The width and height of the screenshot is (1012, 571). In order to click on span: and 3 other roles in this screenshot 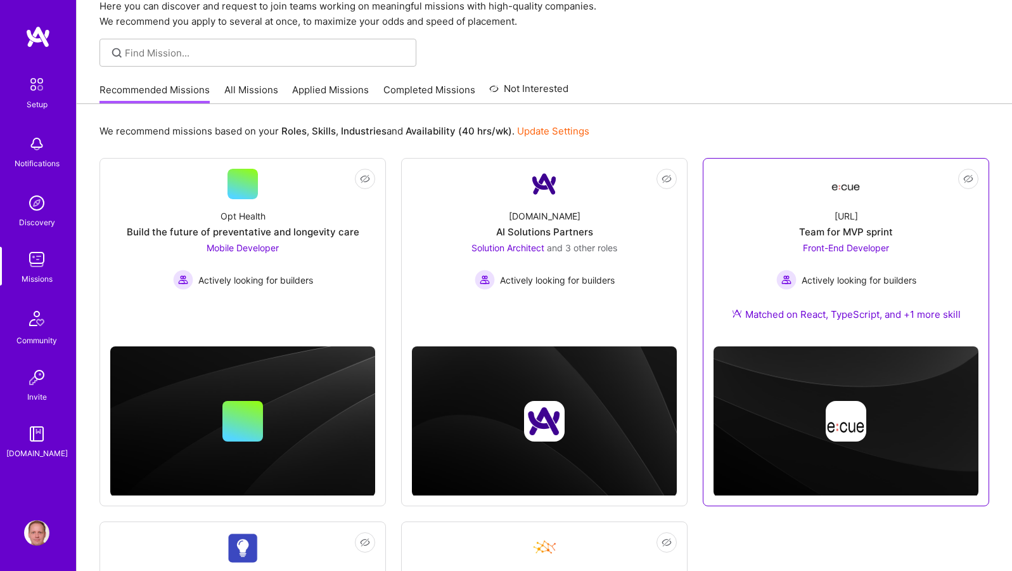, I will do `click(582, 247)`.